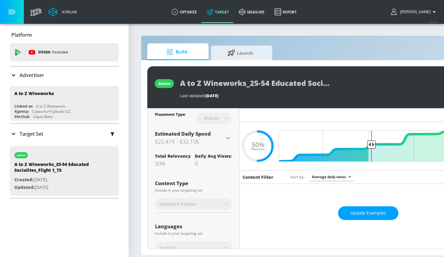 The width and height of the screenshot is (444, 257). I want to click on span: Sort by, so click(298, 177).